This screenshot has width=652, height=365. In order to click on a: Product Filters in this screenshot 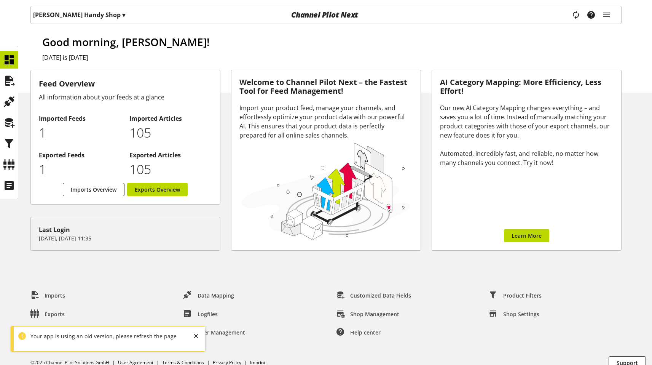, I will do `click(515, 295)`.